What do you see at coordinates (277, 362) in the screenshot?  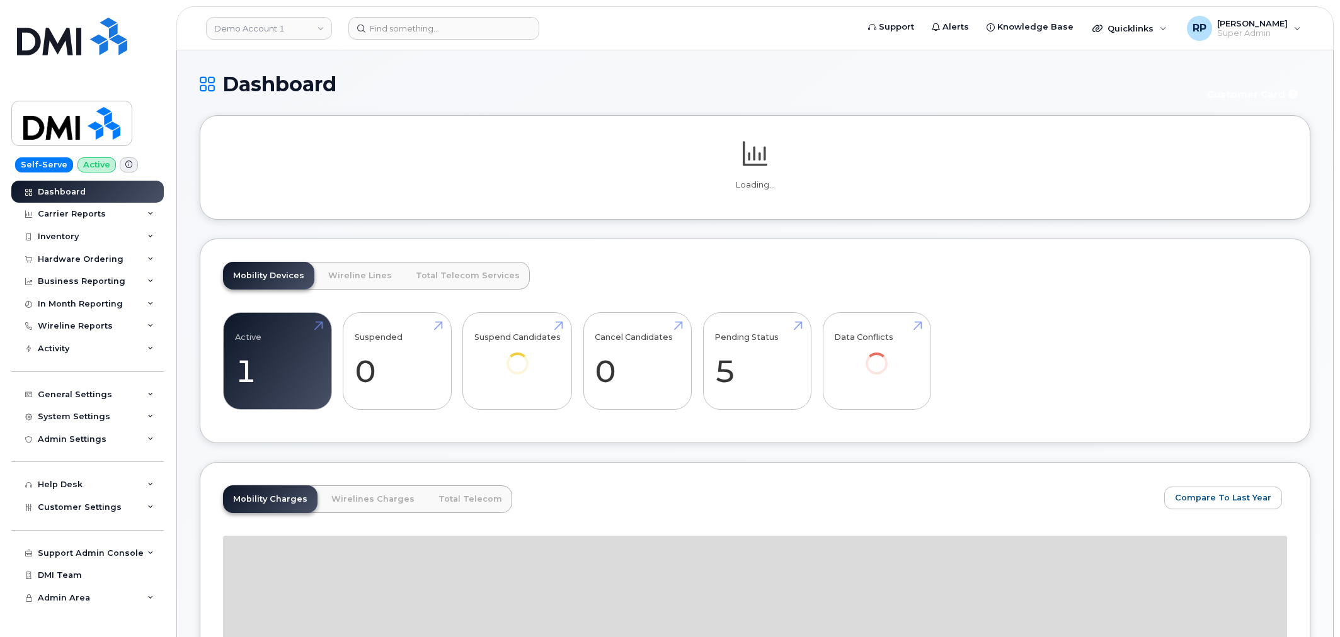 I see `a: Active 1` at bounding box center [277, 362].